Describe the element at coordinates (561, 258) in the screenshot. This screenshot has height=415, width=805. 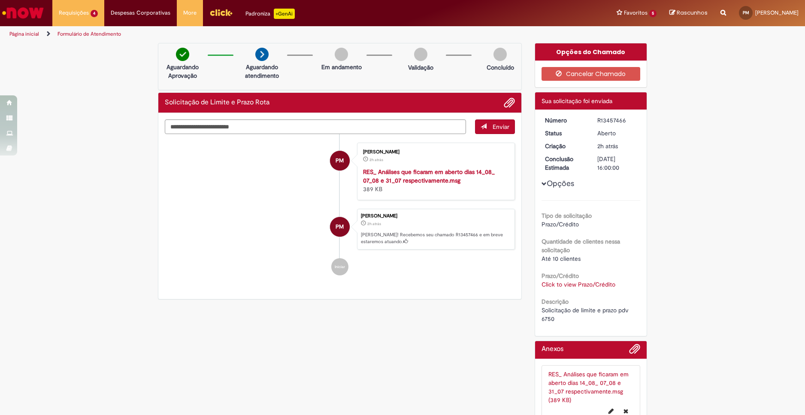
I see `span: Até 10 clientes` at that location.